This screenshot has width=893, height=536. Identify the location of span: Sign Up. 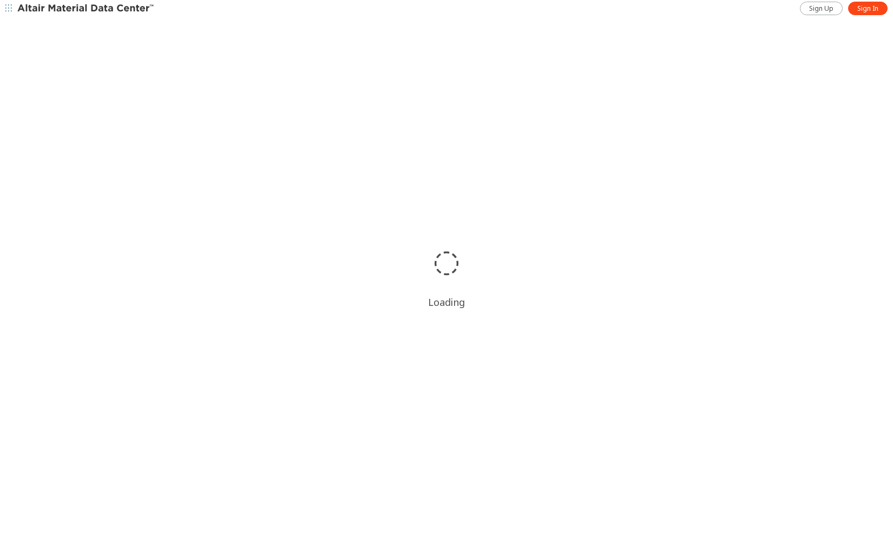
(821, 9).